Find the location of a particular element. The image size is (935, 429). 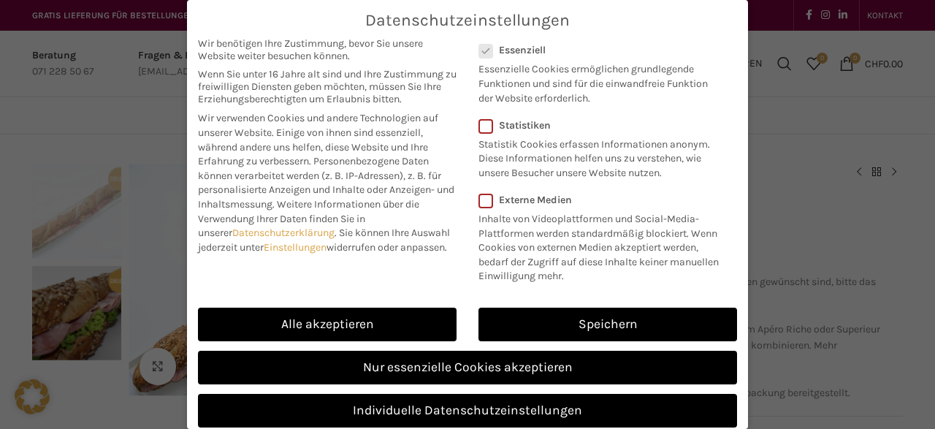

p: Statistik Cookies erfassen Informationen anonym. Diese Informationen helfen uns zu verstehen, wie... is located at coordinates (598, 156).